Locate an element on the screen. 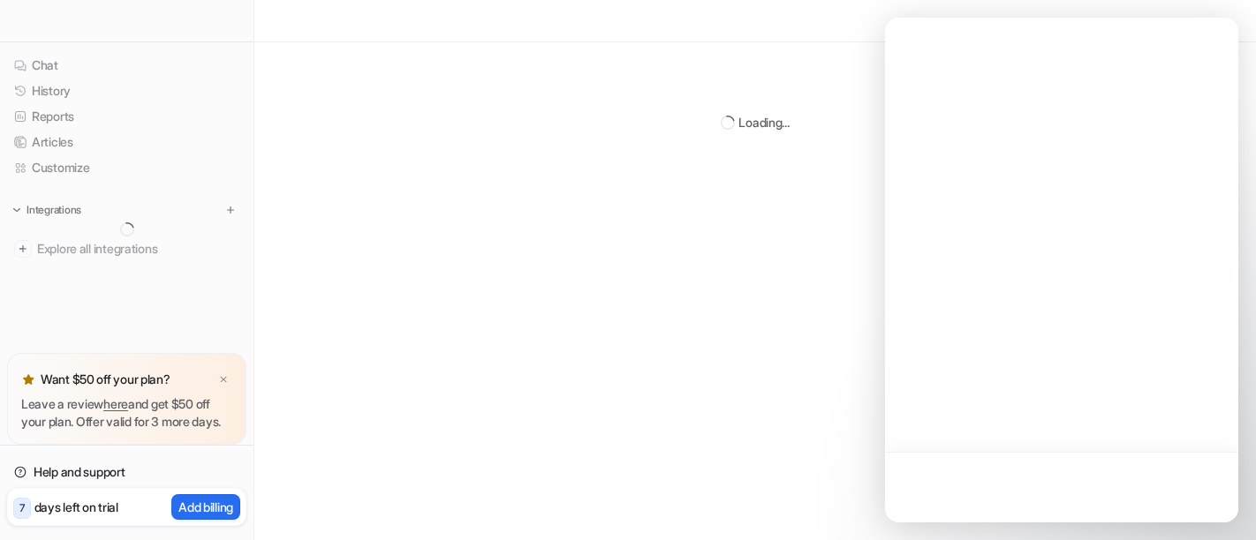 This screenshot has width=1256, height=540. img: expand menu is located at coordinates (17, 210).